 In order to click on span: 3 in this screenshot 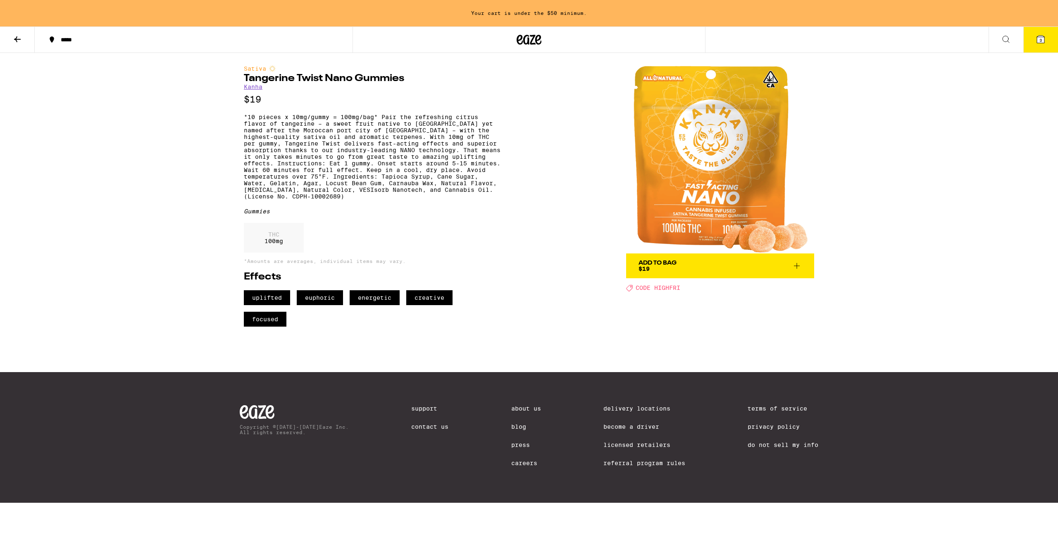, I will do `click(1041, 40)`.